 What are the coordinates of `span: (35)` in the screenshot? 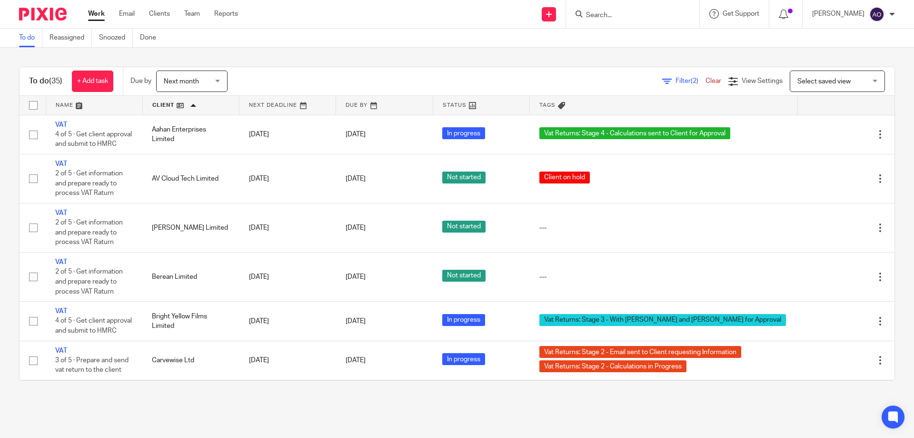 It's located at (56, 81).